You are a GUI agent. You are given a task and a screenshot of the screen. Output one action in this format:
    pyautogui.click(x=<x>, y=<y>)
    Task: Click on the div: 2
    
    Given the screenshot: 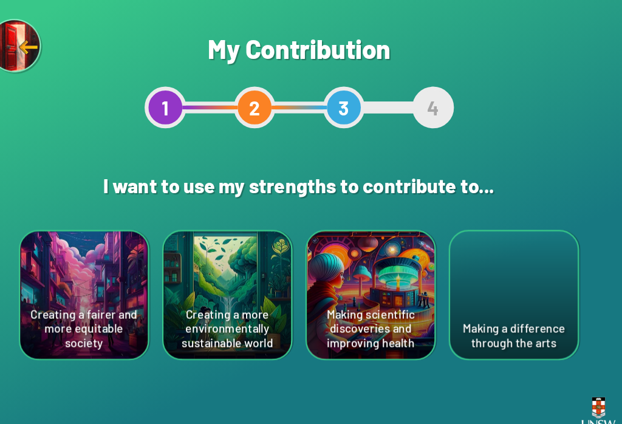 What is the action you would take?
    pyautogui.click(x=270, y=100)
    